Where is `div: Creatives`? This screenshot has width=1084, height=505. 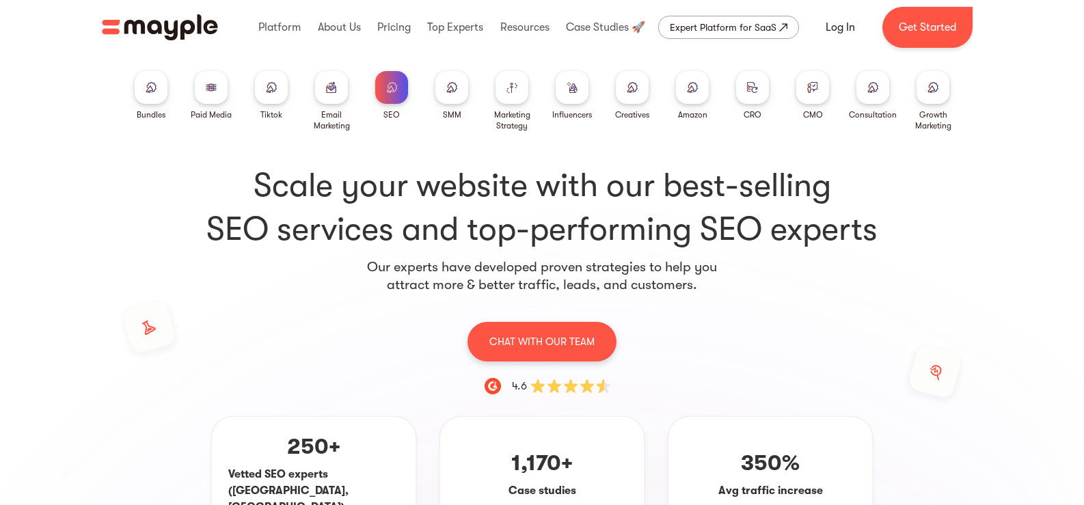
div: Creatives is located at coordinates (632, 115).